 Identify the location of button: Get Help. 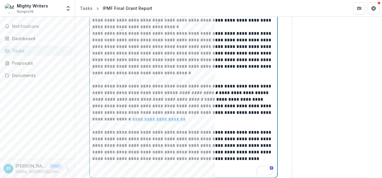
(373, 8).